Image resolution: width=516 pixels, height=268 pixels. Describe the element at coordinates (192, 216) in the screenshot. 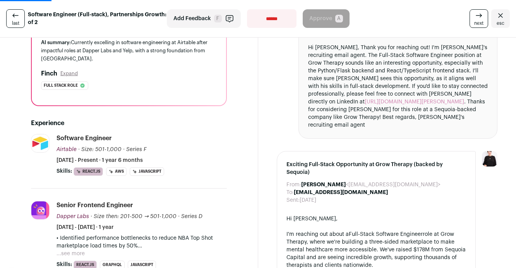

I see `span: Series D` at that location.